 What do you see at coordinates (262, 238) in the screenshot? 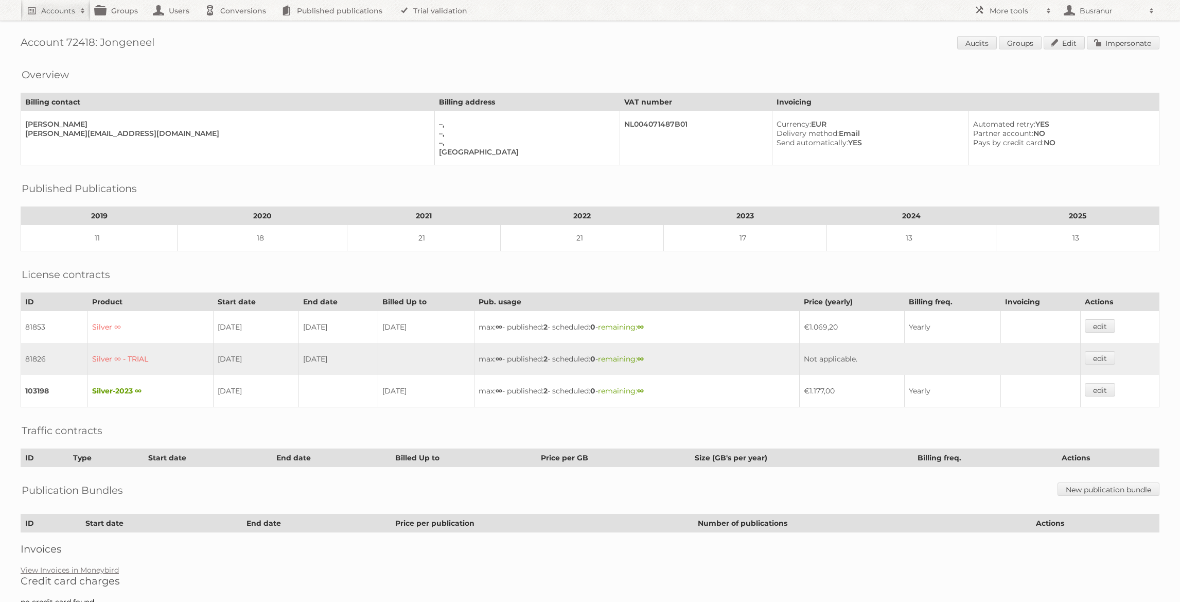
I see `td: 18` at bounding box center [262, 238].